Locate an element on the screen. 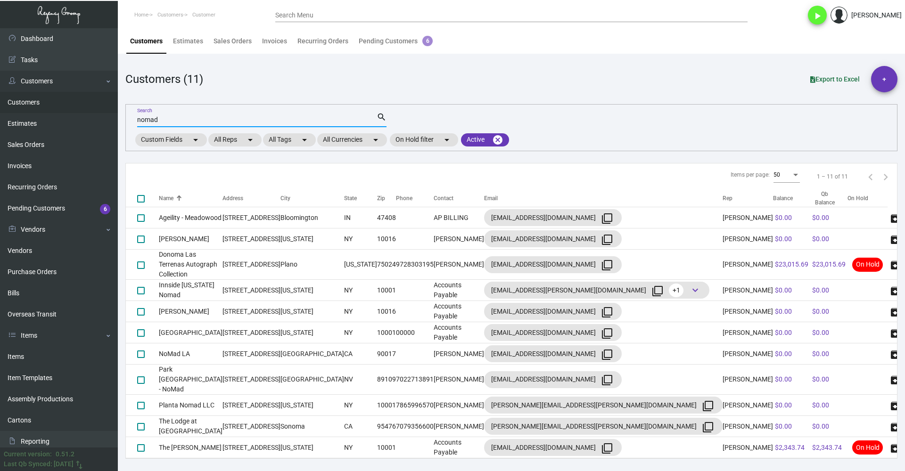 Image resolution: width=905 pixels, height=471 pixels. div: Name is located at coordinates (190, 198).